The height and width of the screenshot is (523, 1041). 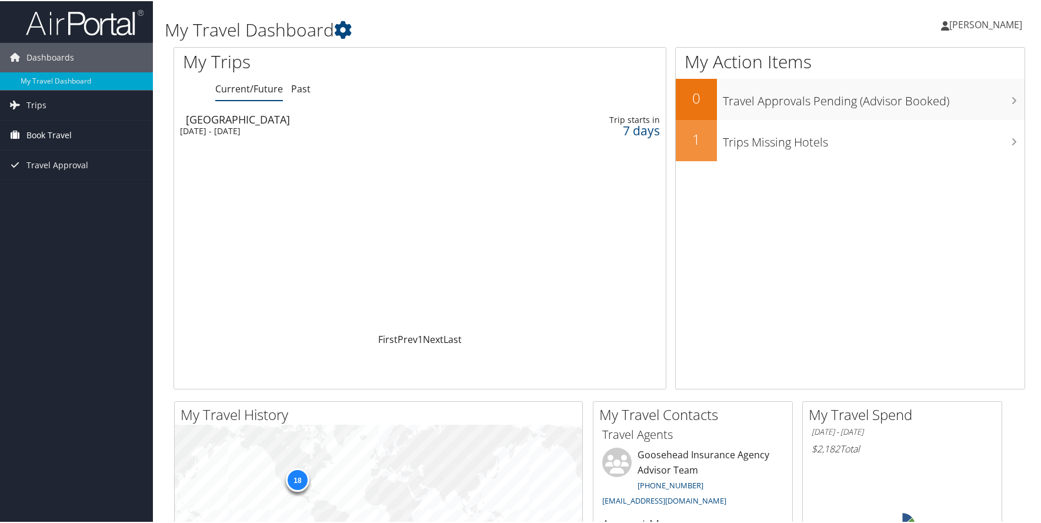 What do you see at coordinates (850, 98) in the screenshot?
I see `a: 0Travel Approvals Pending (Advisor Booked)` at bounding box center [850, 98].